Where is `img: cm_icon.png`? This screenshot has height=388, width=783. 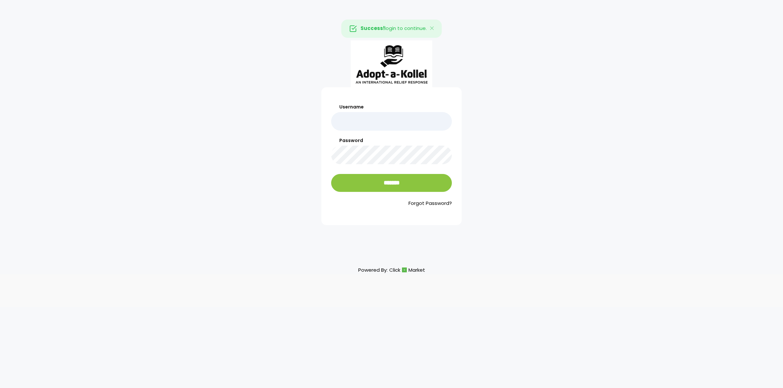 img: cm_icon.png is located at coordinates (404, 270).